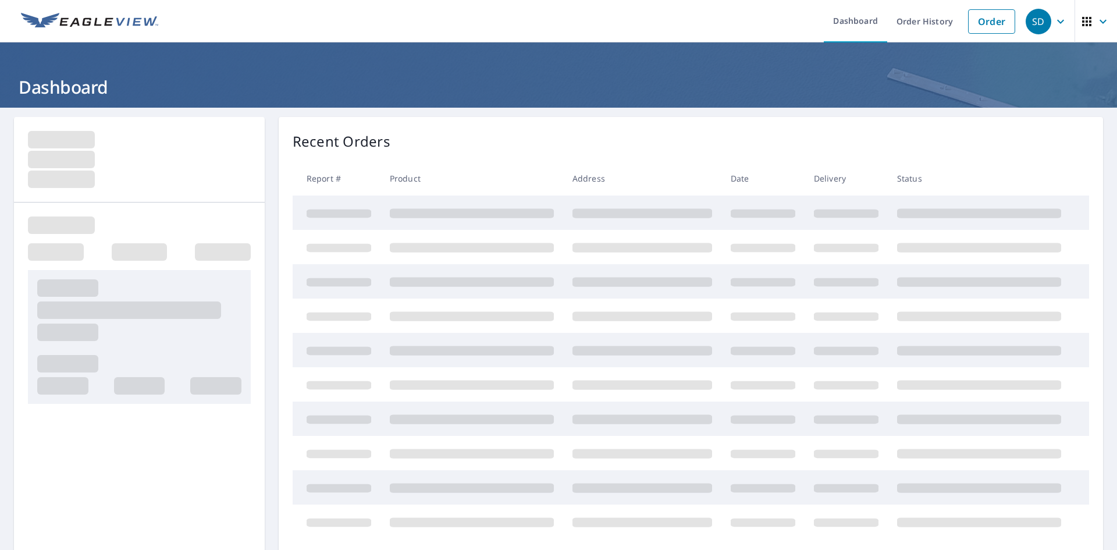 Image resolution: width=1117 pixels, height=550 pixels. What do you see at coordinates (846, 178) in the screenshot?
I see `th: Delivery` at bounding box center [846, 178].